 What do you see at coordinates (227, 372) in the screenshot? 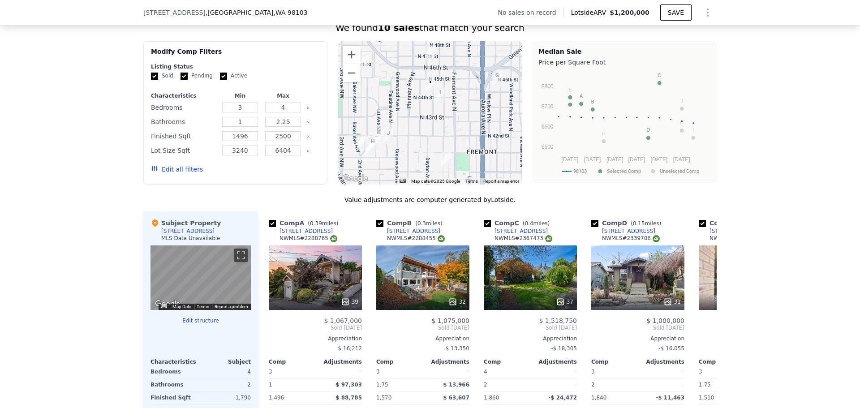
I see `div: 4` at bounding box center [227, 372].